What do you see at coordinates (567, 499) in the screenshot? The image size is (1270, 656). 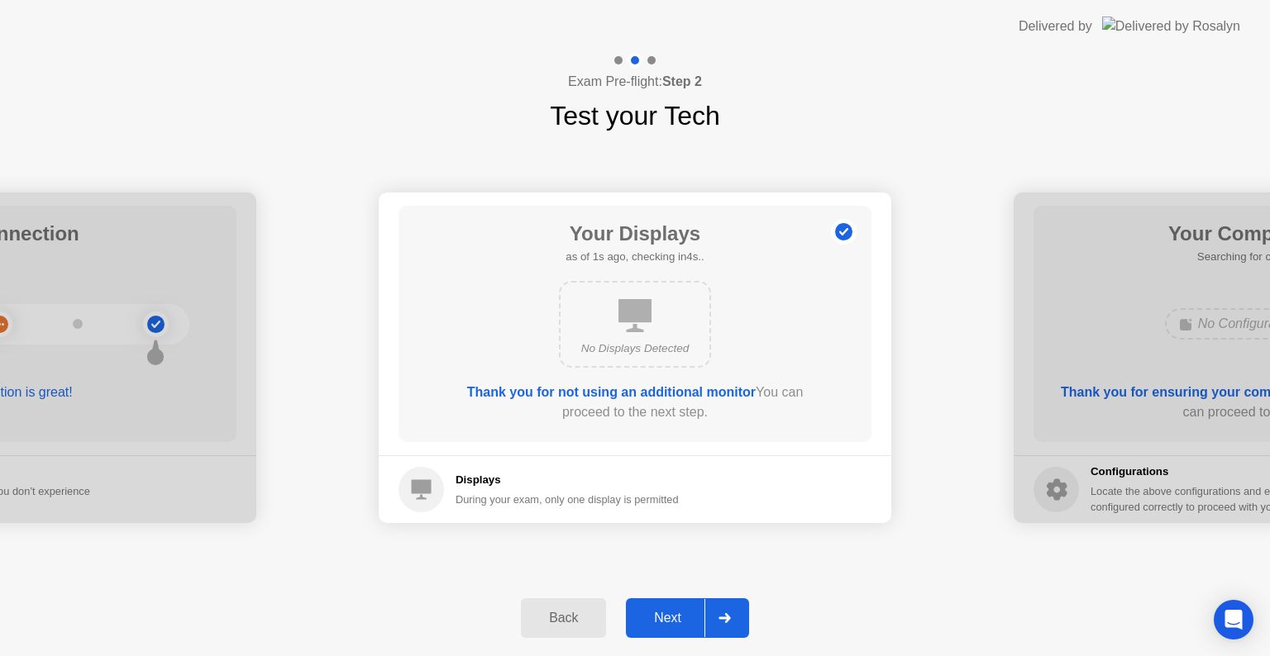 I see `div: During your exam, only one display is permitted` at bounding box center [567, 499].